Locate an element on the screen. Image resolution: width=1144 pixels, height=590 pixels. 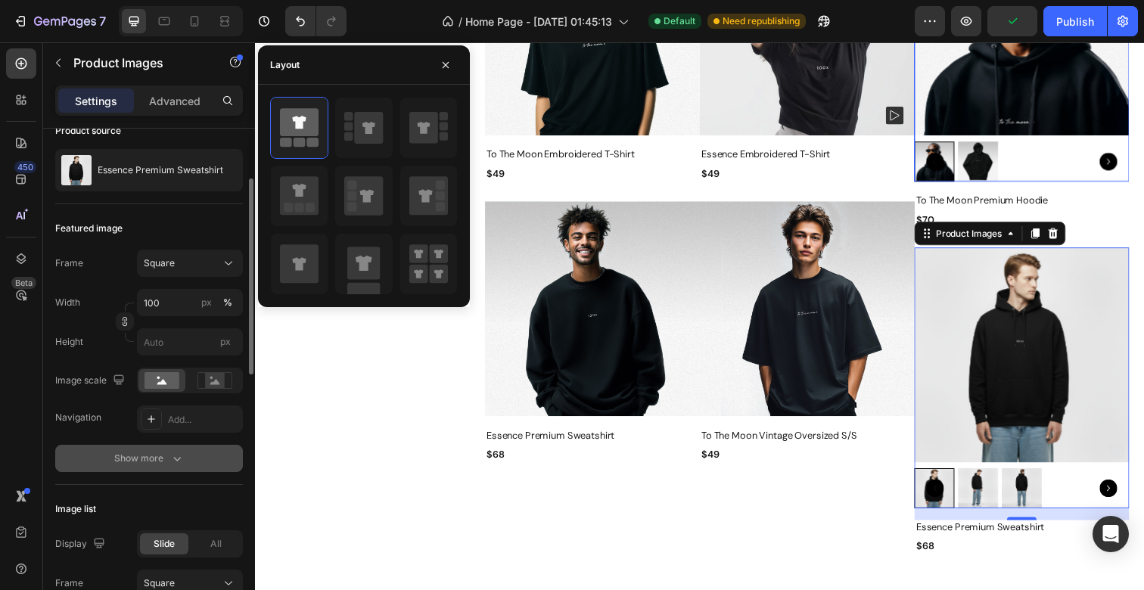
div: Show more is located at coordinates (149, 458).